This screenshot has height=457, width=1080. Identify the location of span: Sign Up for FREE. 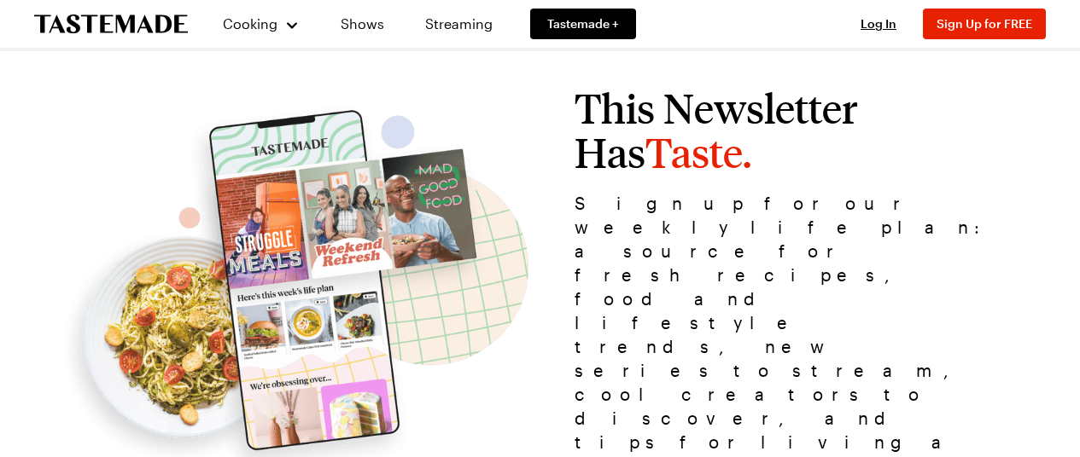
(984, 23).